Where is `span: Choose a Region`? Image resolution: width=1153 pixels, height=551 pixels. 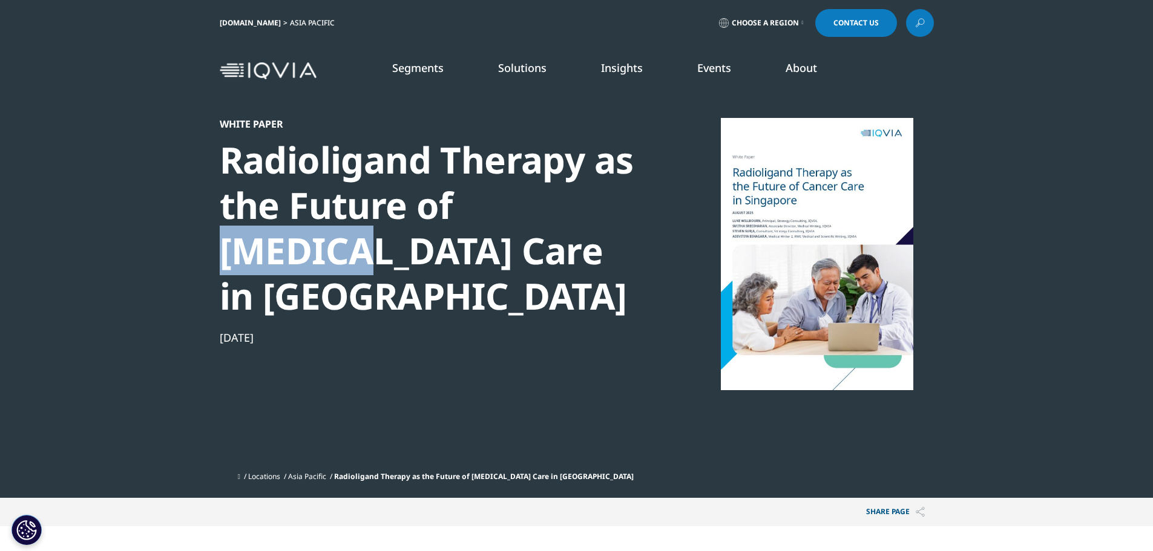 span: Choose a Region is located at coordinates (765, 23).